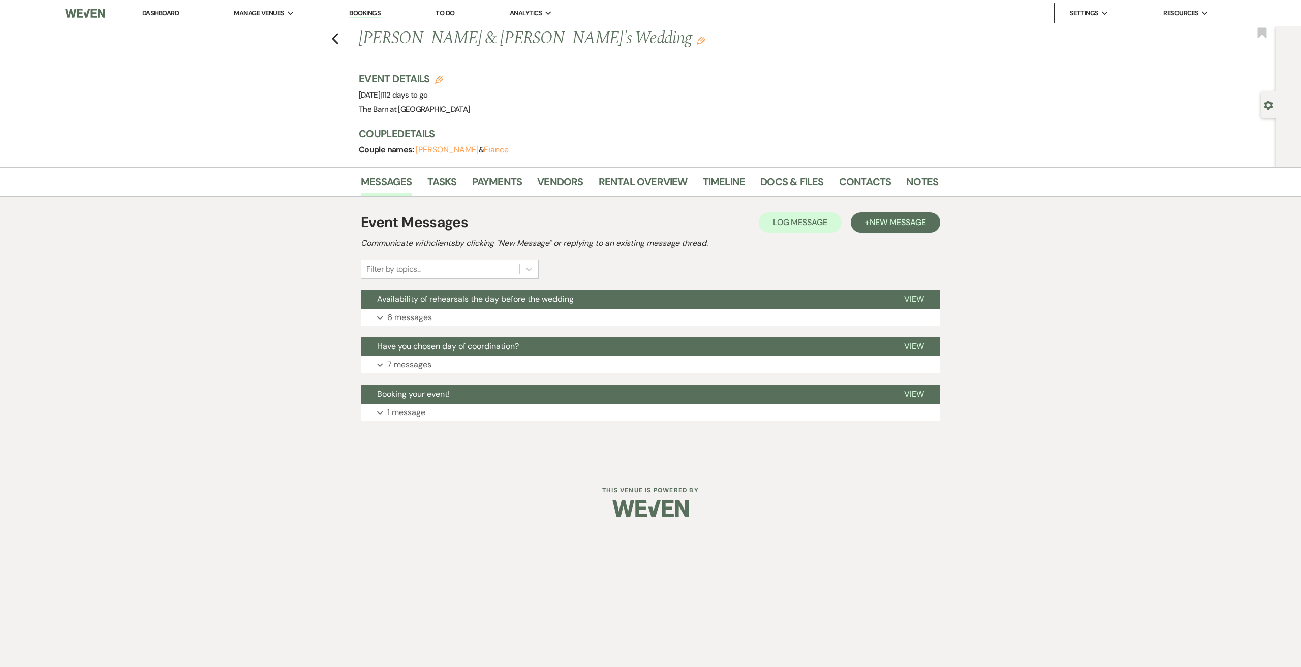 The height and width of the screenshot is (667, 1301). I want to click on button: Edit, so click(701, 40).